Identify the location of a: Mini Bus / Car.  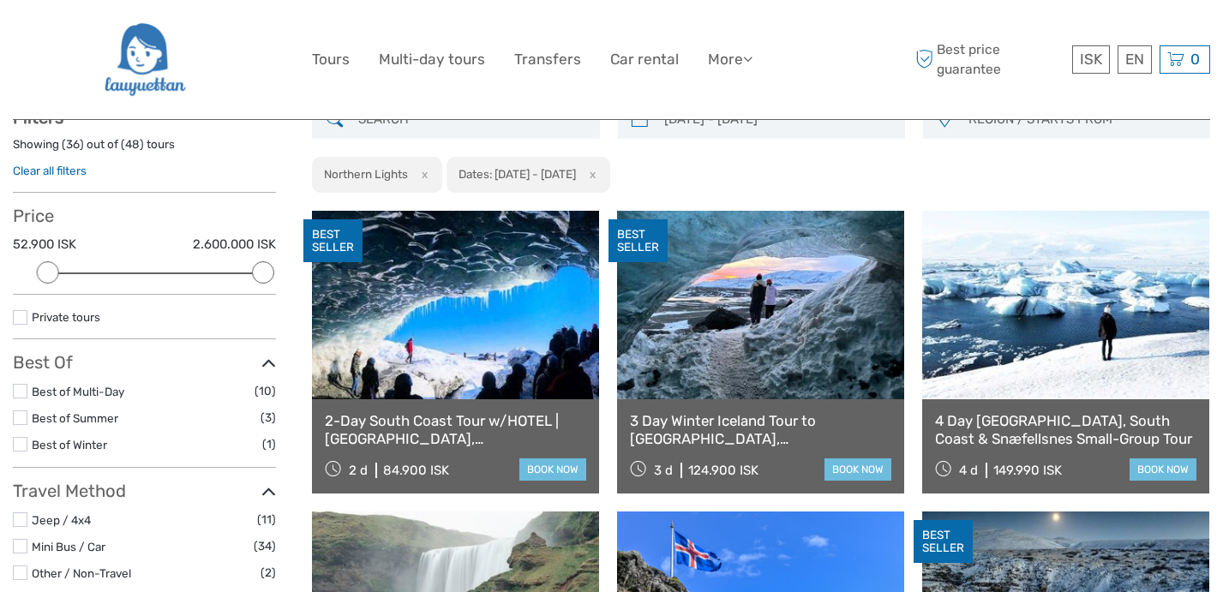
(69, 547).